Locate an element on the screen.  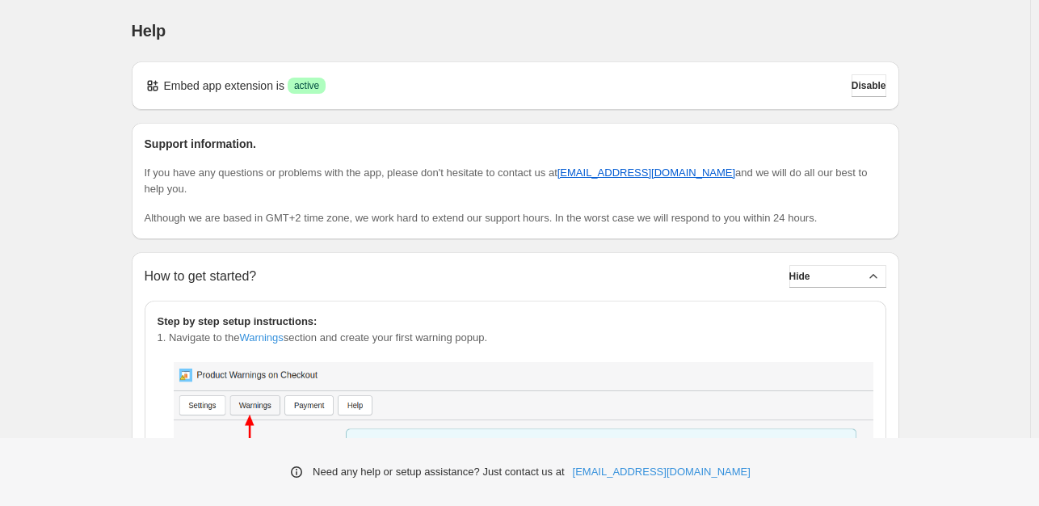
p: Although we are based in GMT+2 time zone, we work hard to extend our support hours. In the worst ... is located at coordinates (515, 218).